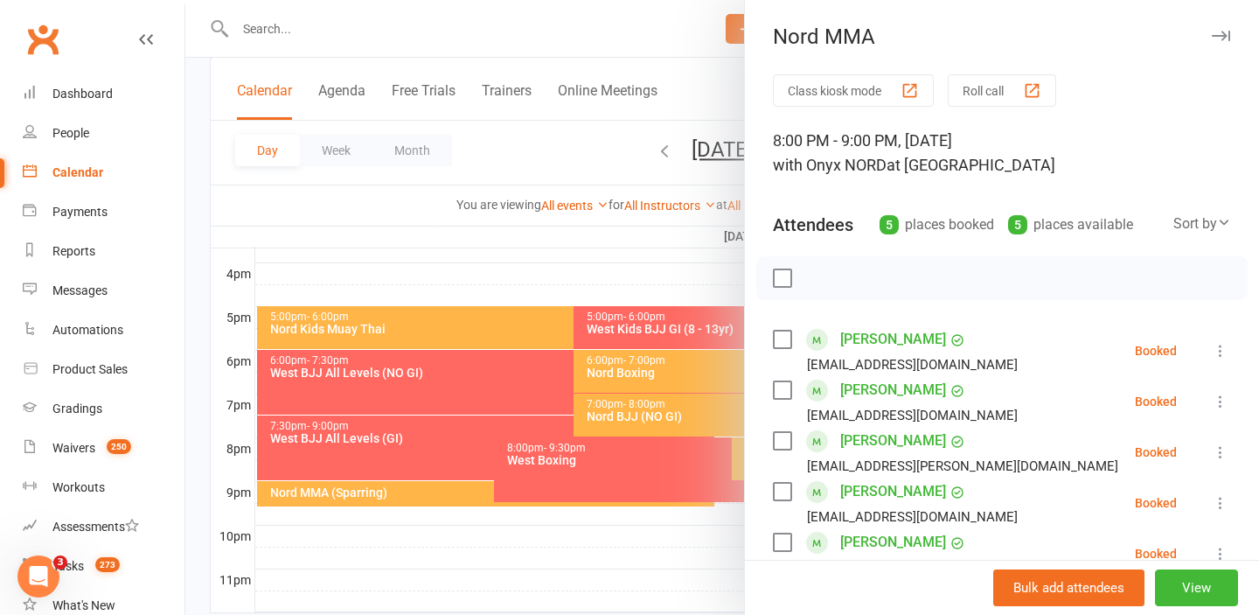  What do you see at coordinates (90, 369) in the screenshot?
I see `div: Product Sales` at bounding box center [90, 369].